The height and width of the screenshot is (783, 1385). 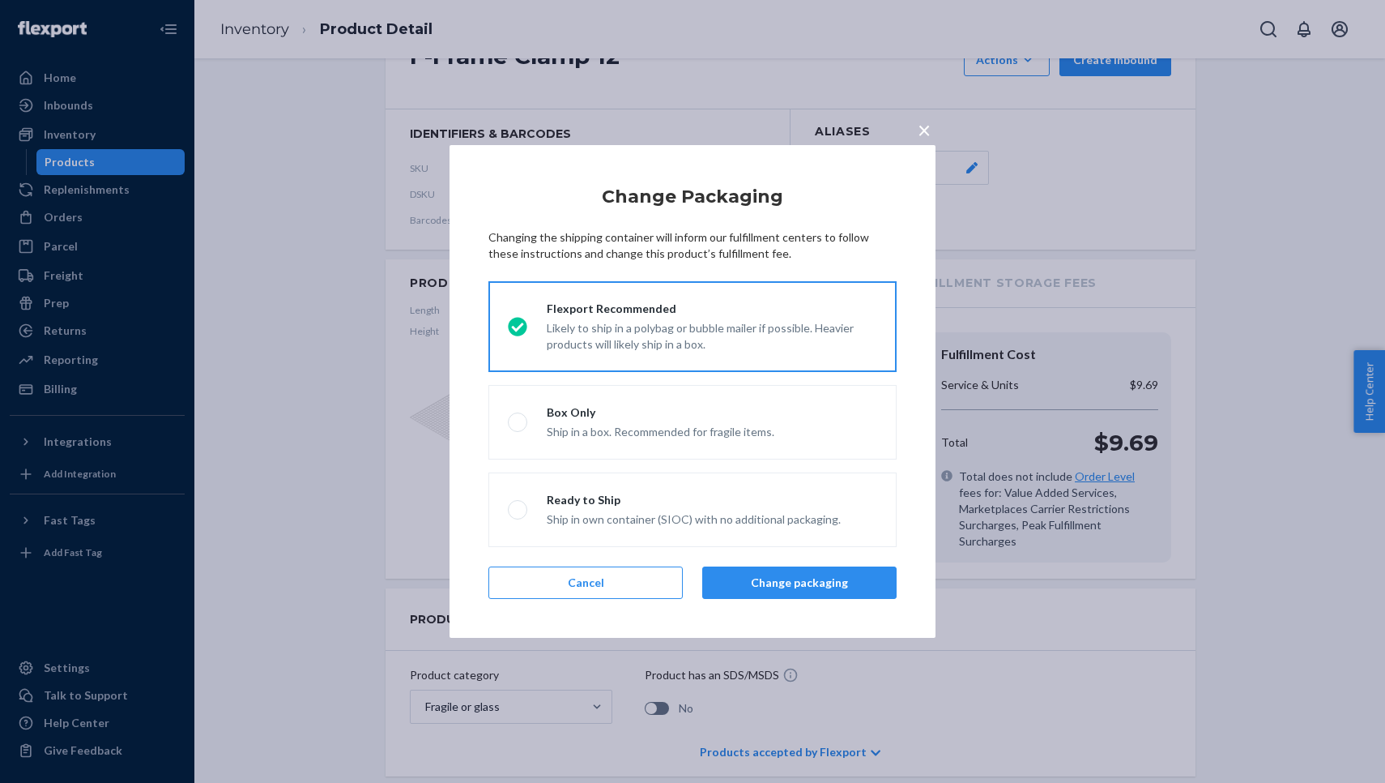 I want to click on div: Ship in a box. Recommended for fragile items., so click(x=660, y=430).